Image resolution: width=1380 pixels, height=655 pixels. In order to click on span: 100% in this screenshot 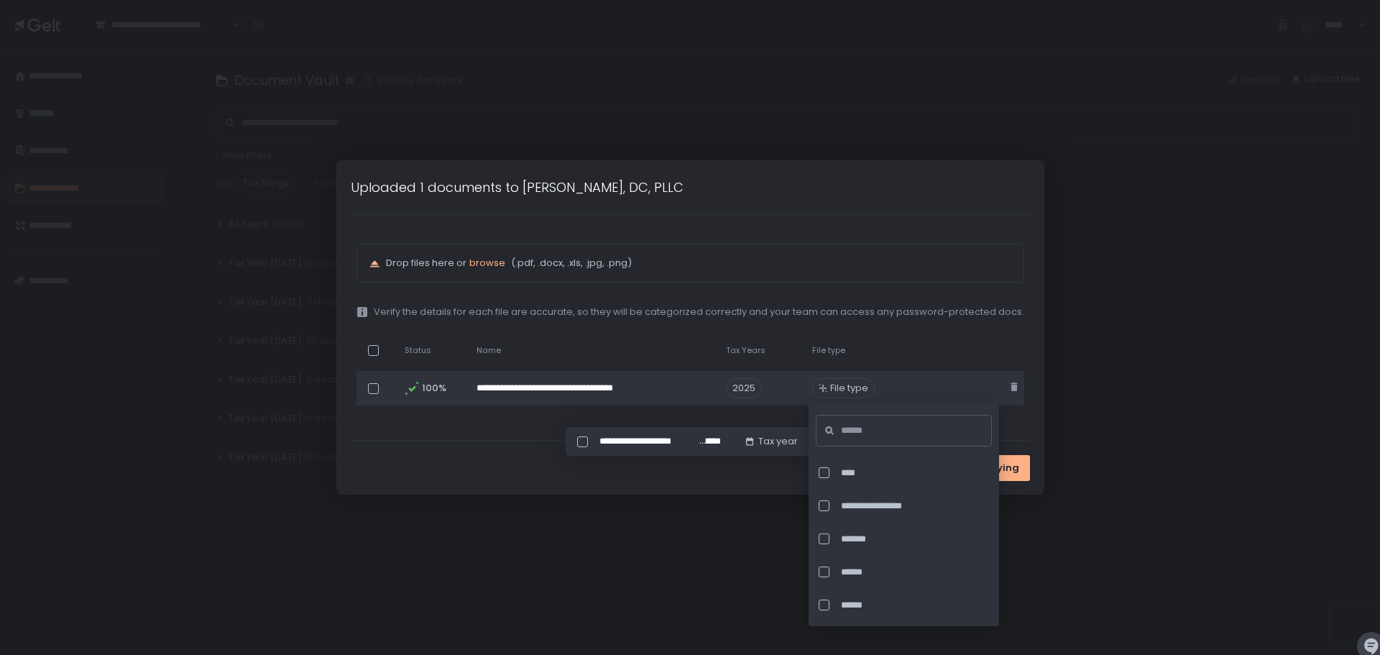, I will do `click(434, 388)`.